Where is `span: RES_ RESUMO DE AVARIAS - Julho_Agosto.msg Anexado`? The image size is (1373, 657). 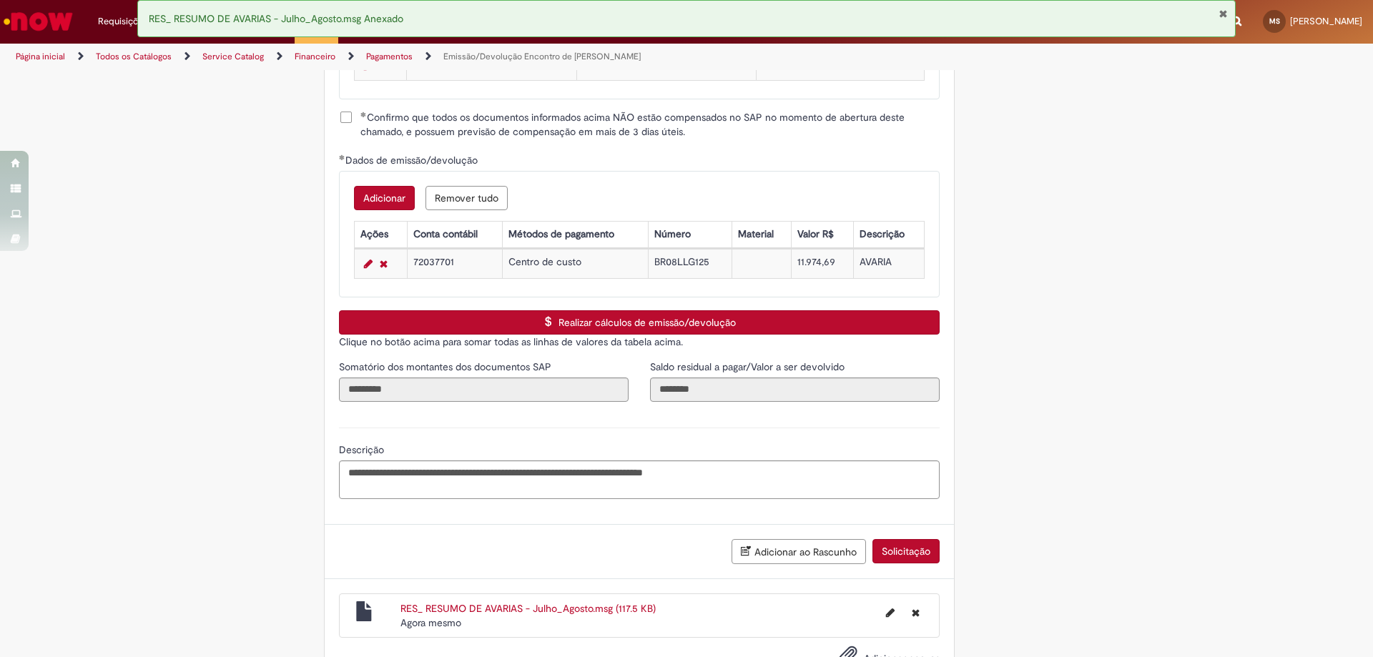 span: RES_ RESUMO DE AVARIAS - Julho_Agosto.msg Anexado is located at coordinates (276, 19).